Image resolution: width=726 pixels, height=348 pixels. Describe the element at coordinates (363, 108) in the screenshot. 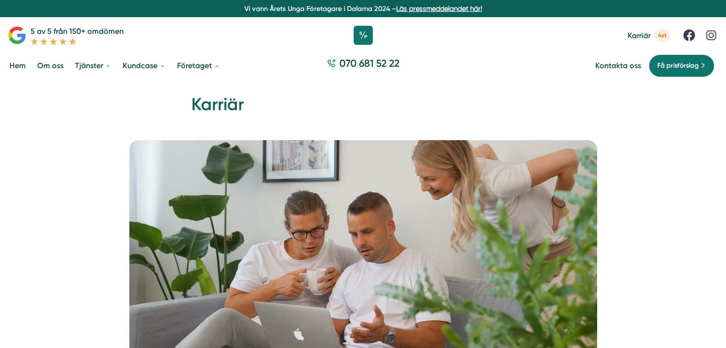

I see `h1: Karriär` at that location.